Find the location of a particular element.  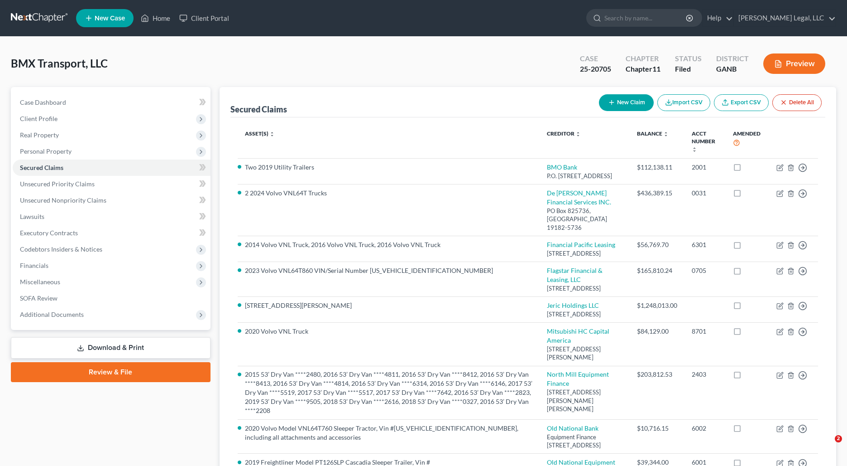

a: Case Dashboard is located at coordinates (111, 102).